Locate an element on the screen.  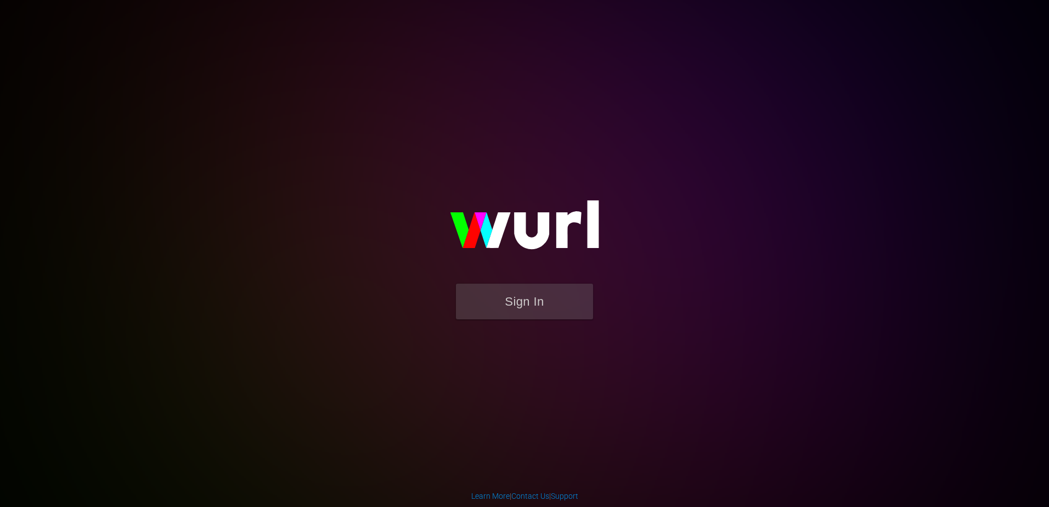
img: wurl-logo-on-black-223613ac3d8ba8fe6dc639794a292ebdb59501304c7dfd60c99c58986ef67473.svg is located at coordinates (525, 230).